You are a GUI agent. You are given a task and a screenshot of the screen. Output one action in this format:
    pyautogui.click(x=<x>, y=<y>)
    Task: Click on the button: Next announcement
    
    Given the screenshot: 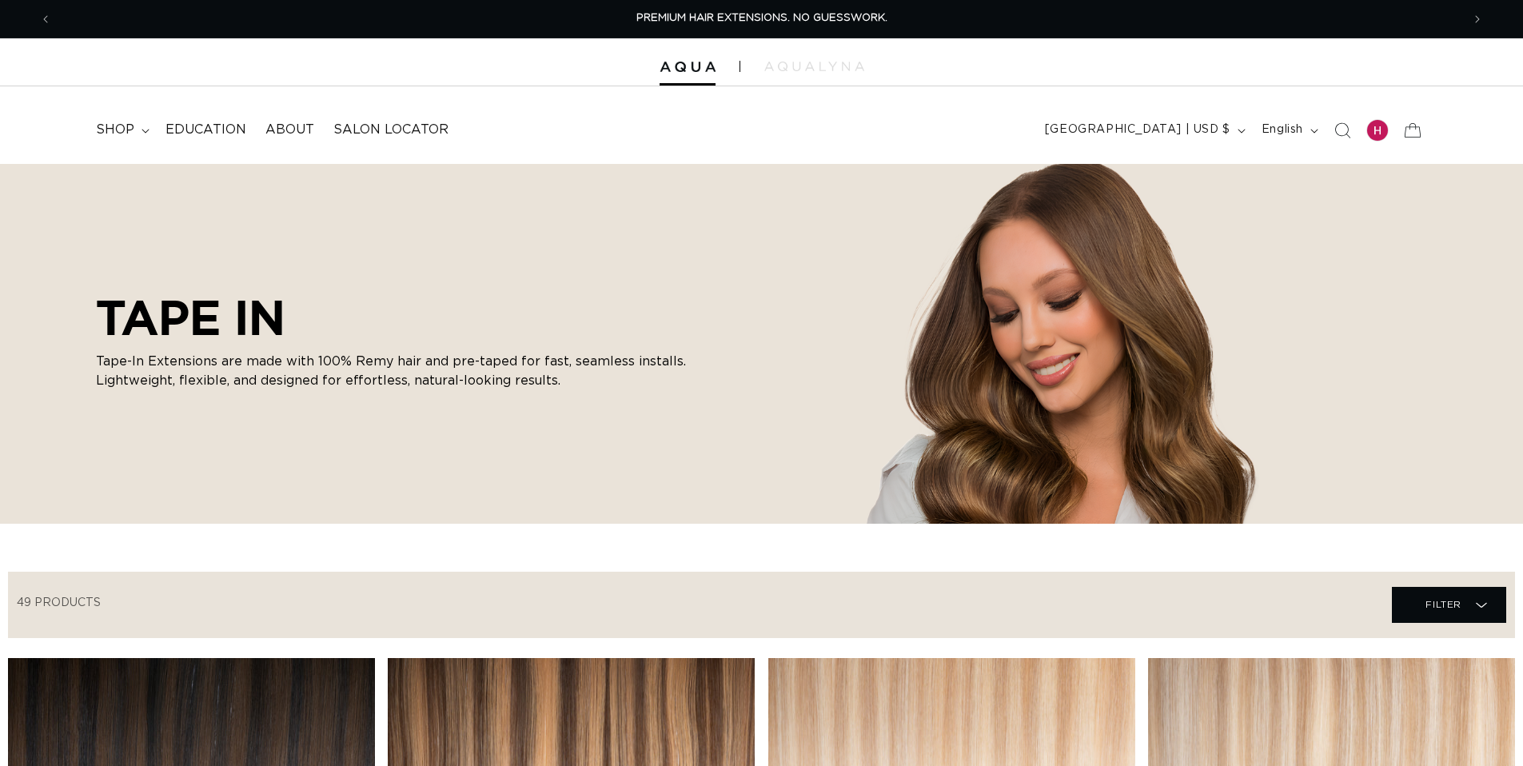 What is the action you would take?
    pyautogui.click(x=1477, y=19)
    